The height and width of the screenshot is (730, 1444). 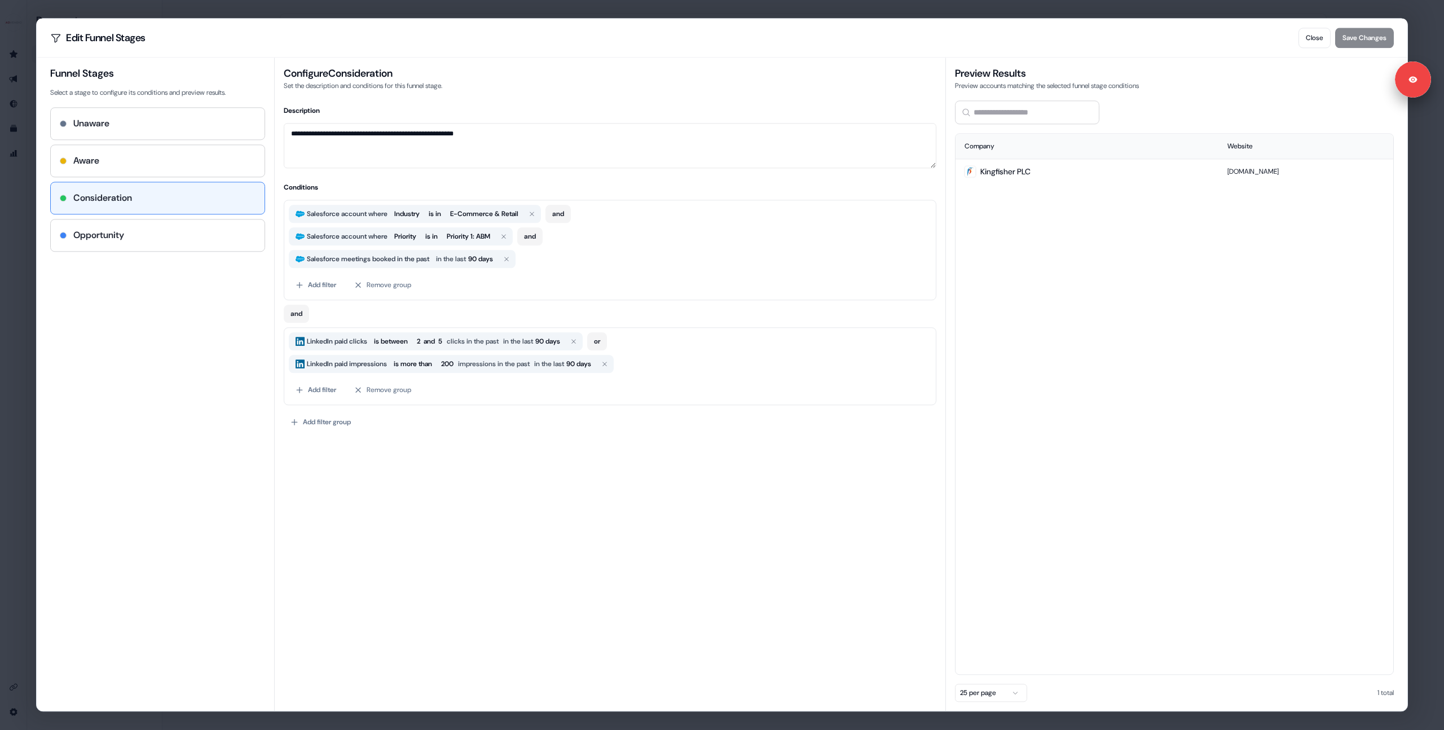 I want to click on h3: Funnel Stages, so click(x=157, y=73).